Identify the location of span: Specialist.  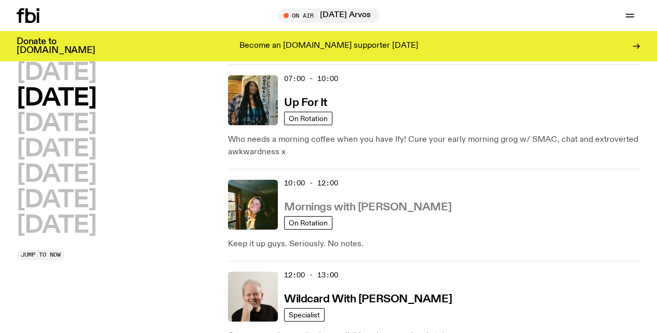
(304, 314).